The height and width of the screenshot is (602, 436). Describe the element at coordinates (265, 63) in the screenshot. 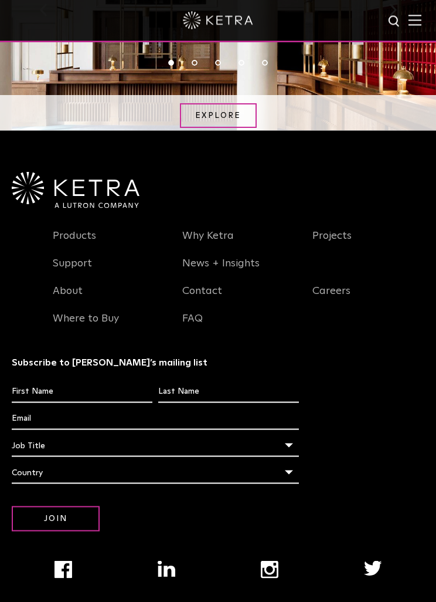

I see `button: 5` at that location.